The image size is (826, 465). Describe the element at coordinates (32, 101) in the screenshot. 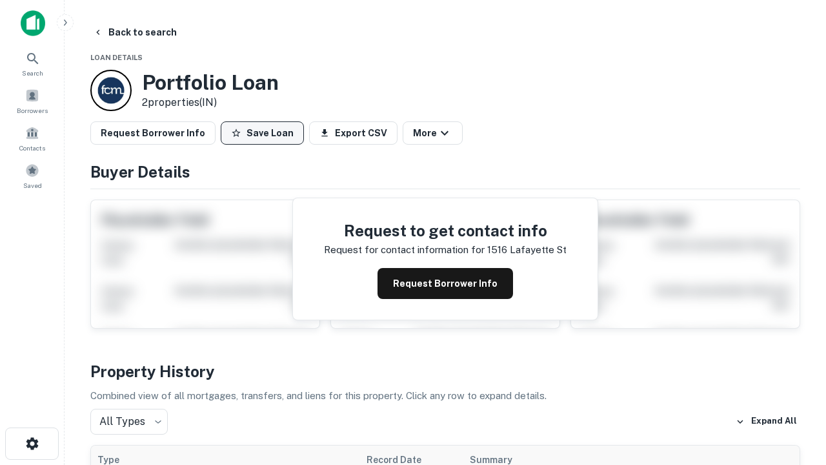

I see `a: Borrowers` at that location.